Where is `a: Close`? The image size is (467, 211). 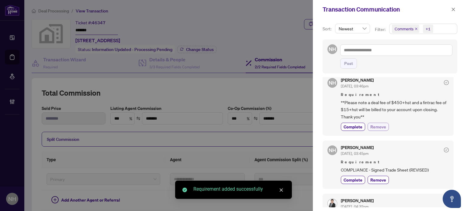 a: Close is located at coordinates (281, 190).